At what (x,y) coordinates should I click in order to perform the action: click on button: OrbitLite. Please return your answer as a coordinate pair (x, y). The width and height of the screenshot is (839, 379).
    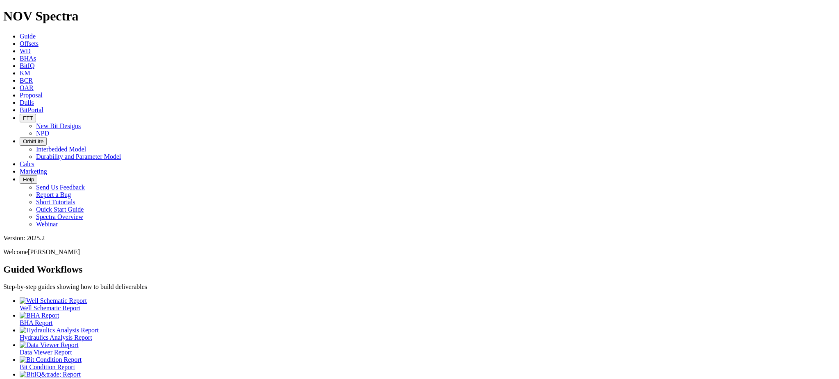
    Looking at the image, I should click on (33, 141).